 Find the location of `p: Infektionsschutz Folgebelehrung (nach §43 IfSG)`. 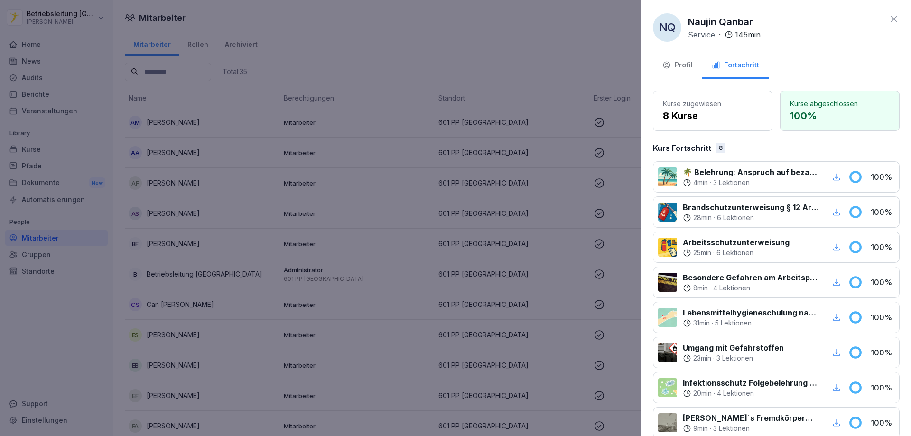

p: Infektionsschutz Folgebelehrung (nach §43 IfSG) is located at coordinates (751, 383).